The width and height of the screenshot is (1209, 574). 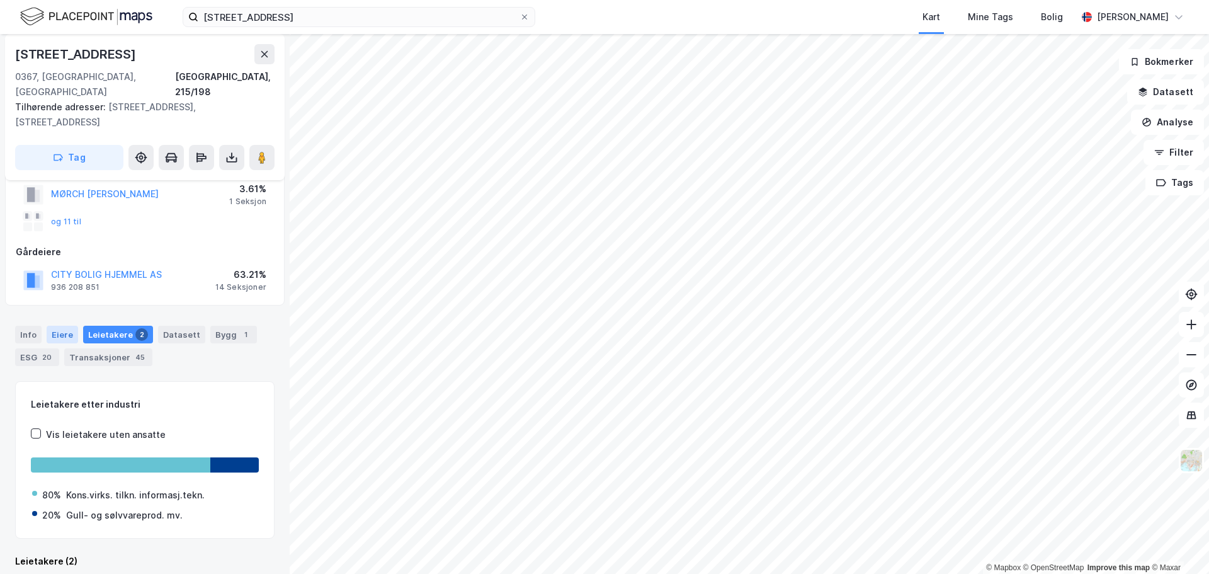 What do you see at coordinates (1118, 567) in the screenshot?
I see `a: Improve this map` at bounding box center [1118, 567].